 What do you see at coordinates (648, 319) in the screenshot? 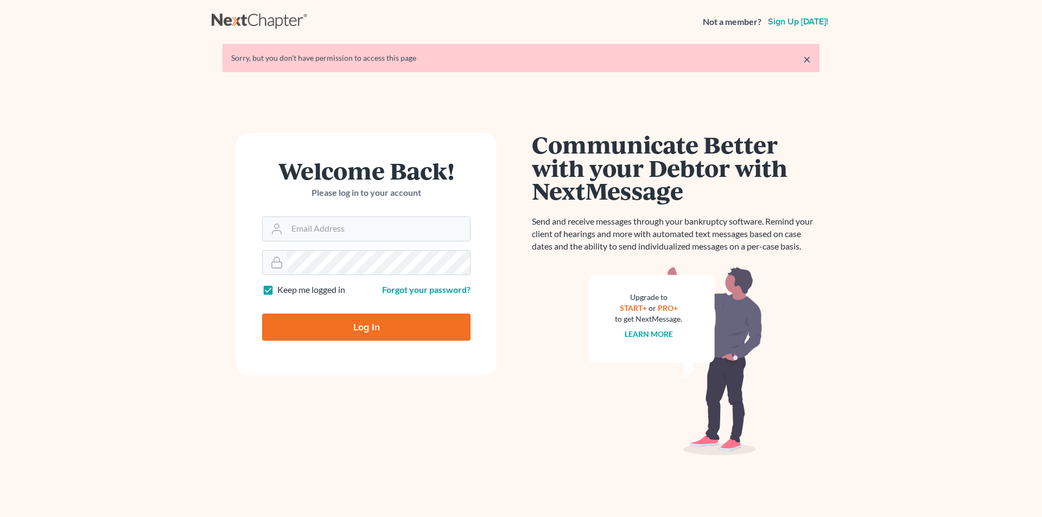
I see `div: to get NextMessage.` at bounding box center [648, 319].